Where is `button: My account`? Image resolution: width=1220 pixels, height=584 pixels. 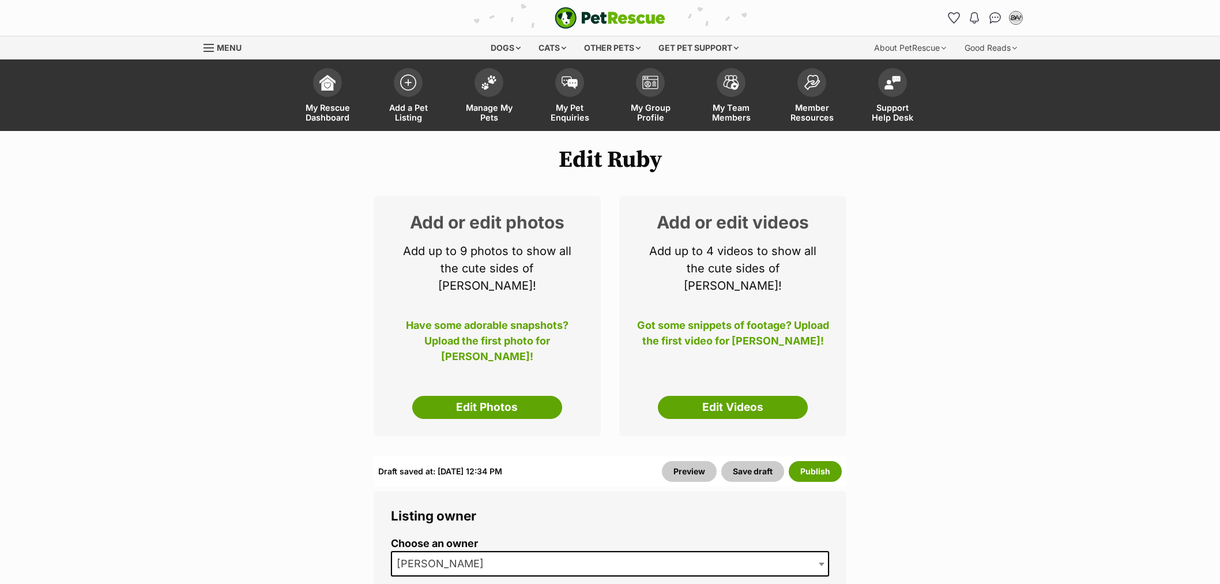
button: My account is located at coordinates (1016, 18).